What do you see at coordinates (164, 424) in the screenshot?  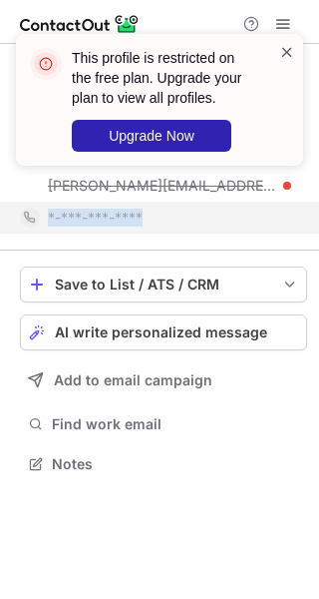 I see `button: Find work email` at bounding box center [164, 424].